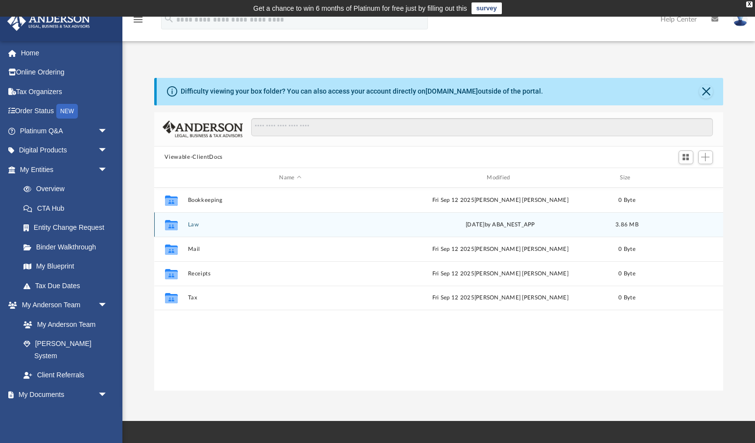  Describe the element at coordinates (68, 286) in the screenshot. I see `a: Tax Due Dates` at that location.